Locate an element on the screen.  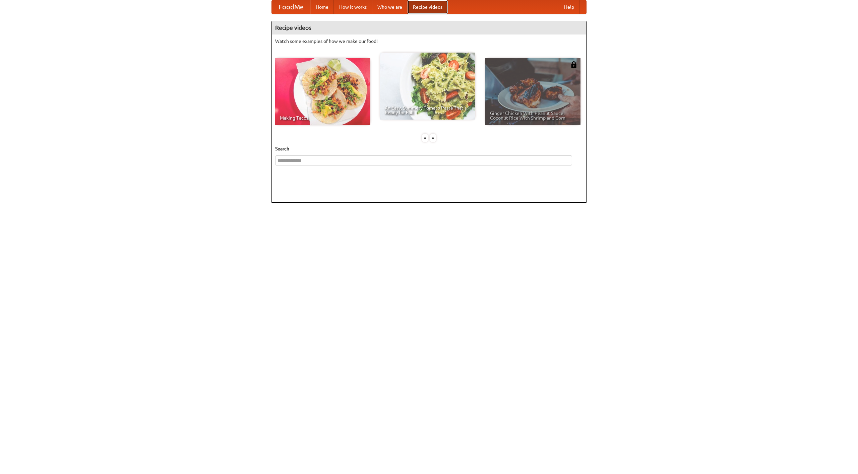
h5: Search is located at coordinates (429, 149).